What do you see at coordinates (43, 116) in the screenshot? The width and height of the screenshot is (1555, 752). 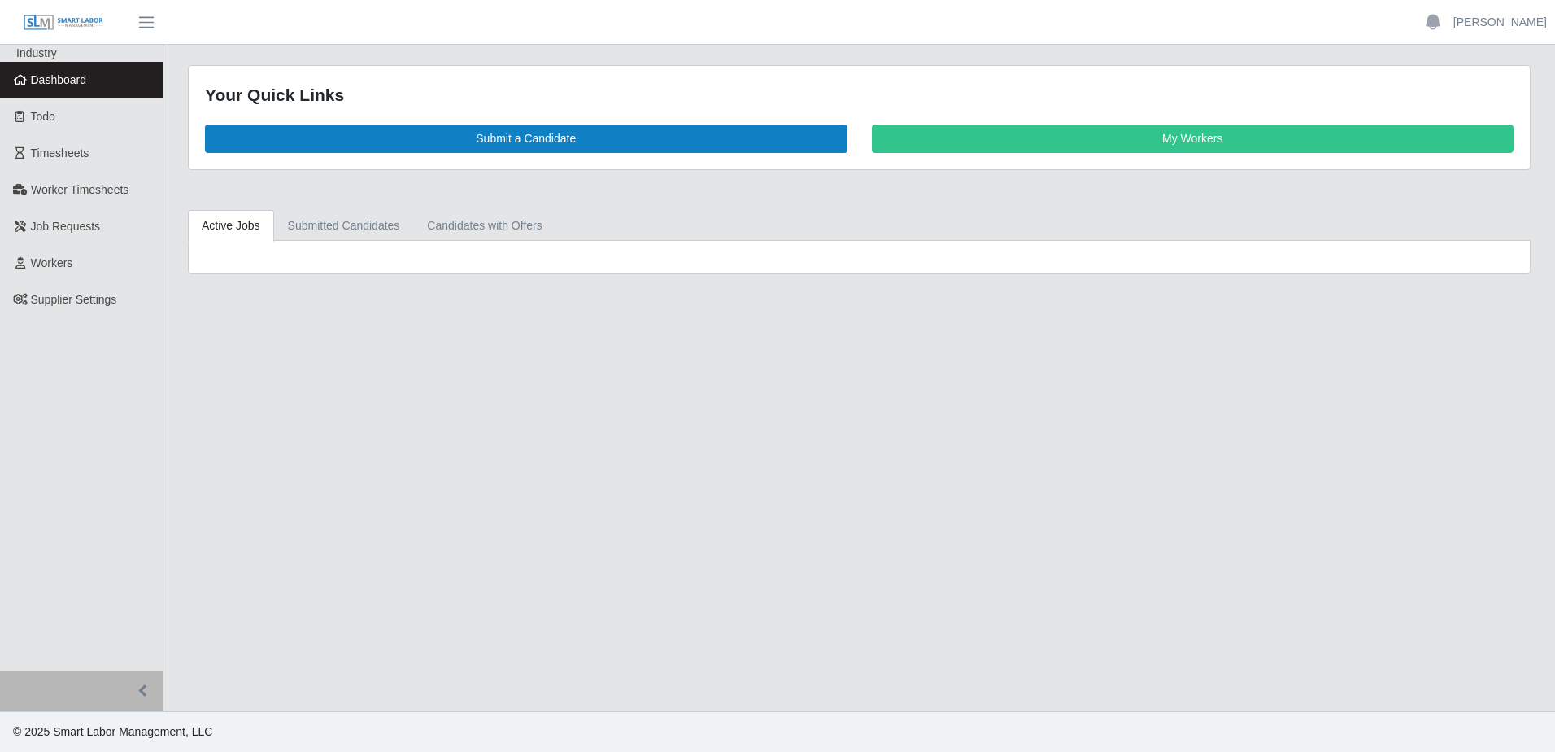 I see `span: Todo` at bounding box center [43, 116].